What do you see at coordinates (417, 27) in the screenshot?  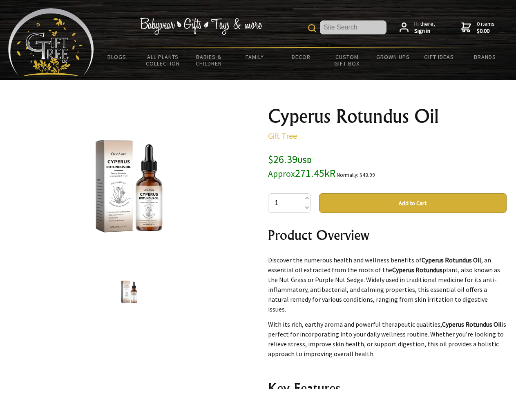 I see `a: Hi there,Sign in` at bounding box center [417, 27].